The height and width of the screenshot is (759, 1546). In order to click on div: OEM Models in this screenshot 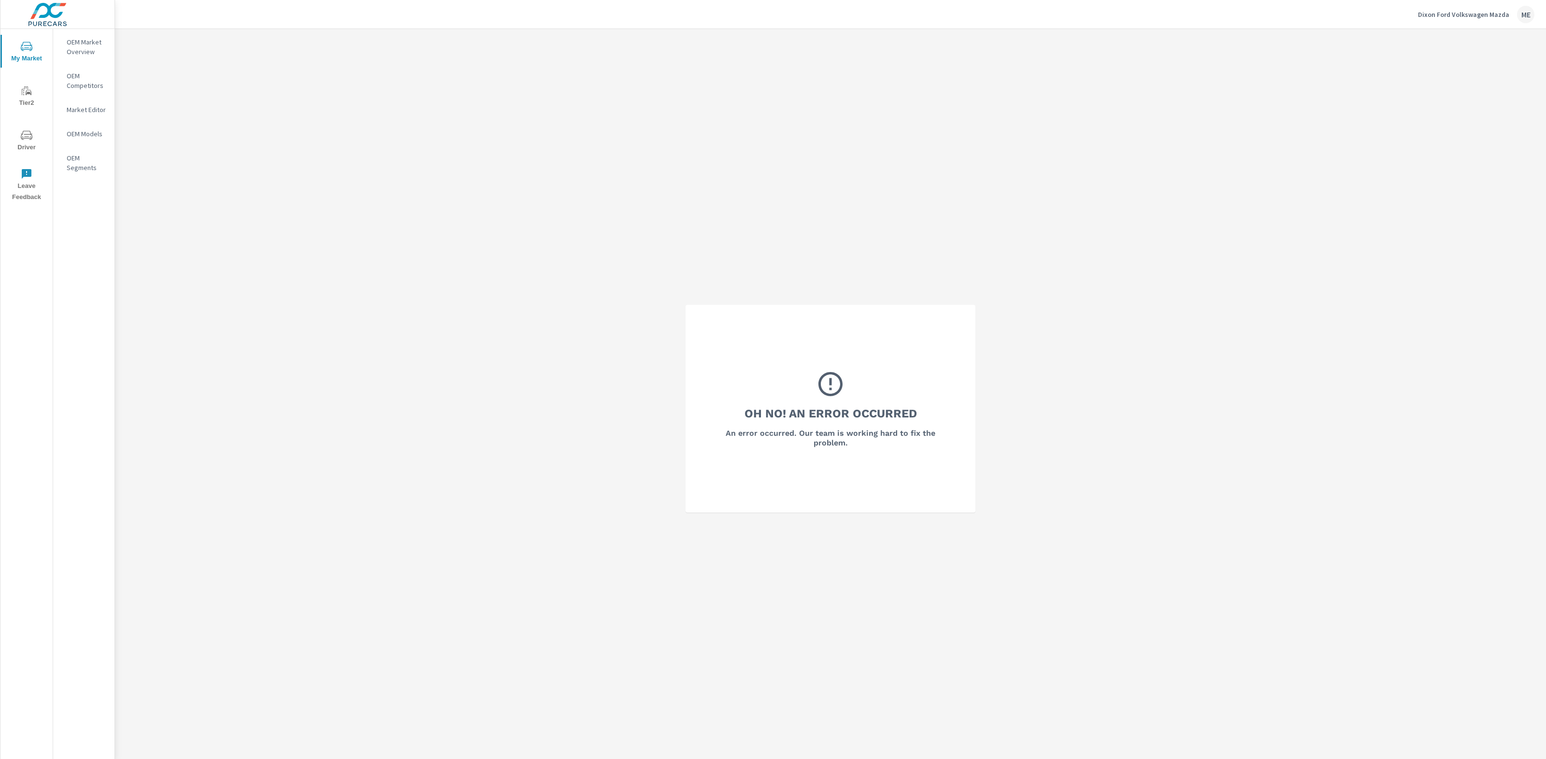, I will do `click(84, 134)`.